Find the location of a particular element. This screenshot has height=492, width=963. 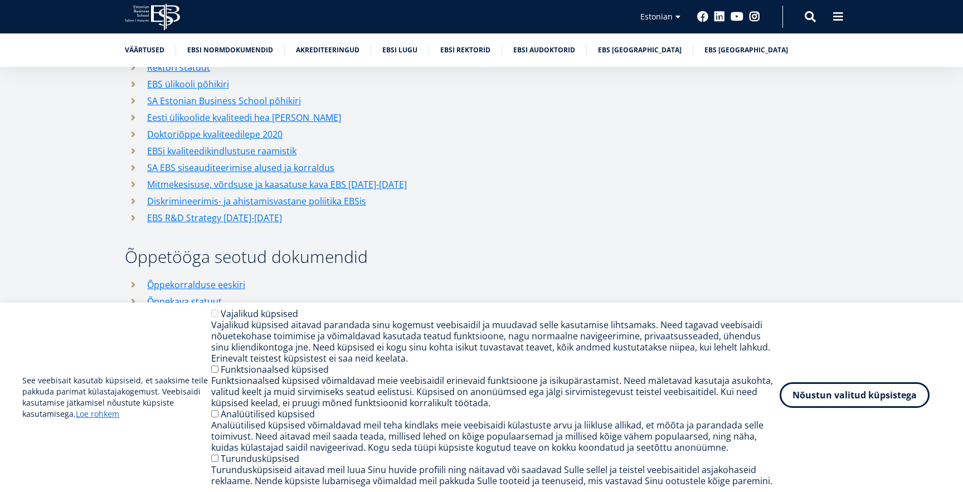

a: Väärtused is located at coordinates (144, 50).